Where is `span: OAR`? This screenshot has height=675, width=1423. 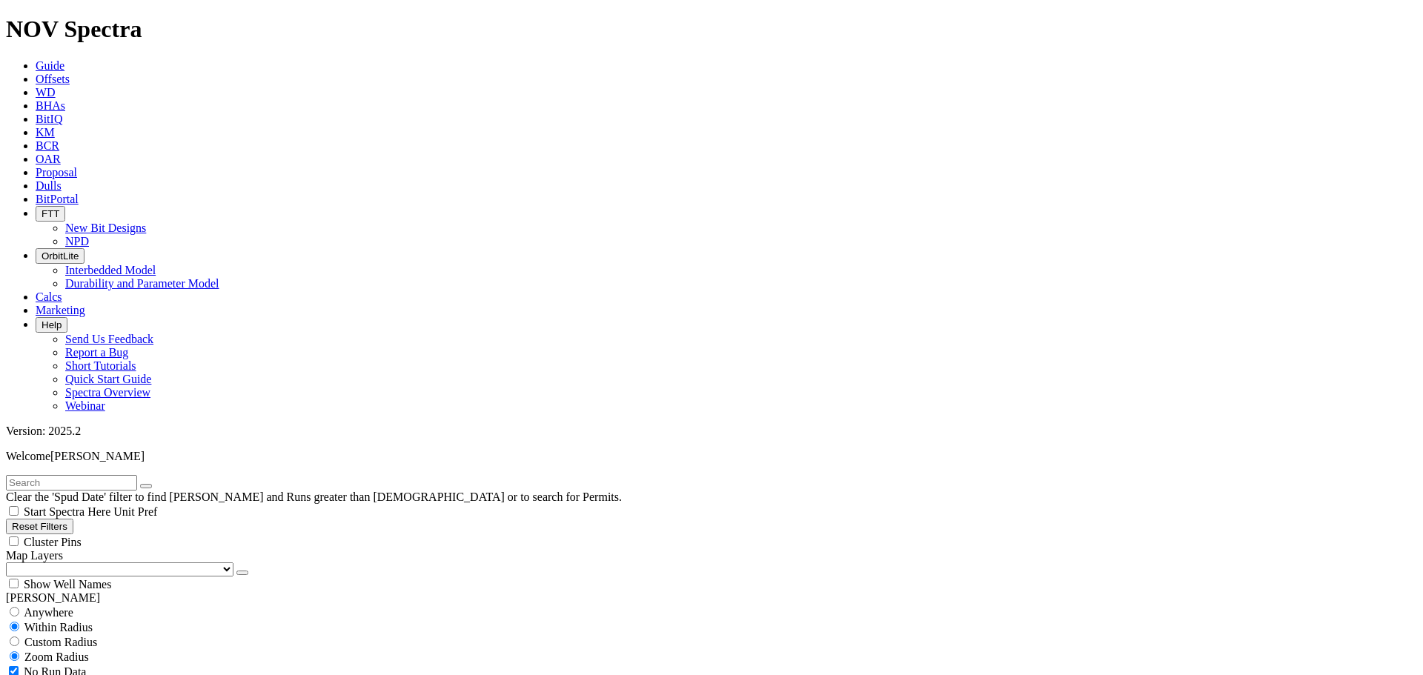 span: OAR is located at coordinates (48, 159).